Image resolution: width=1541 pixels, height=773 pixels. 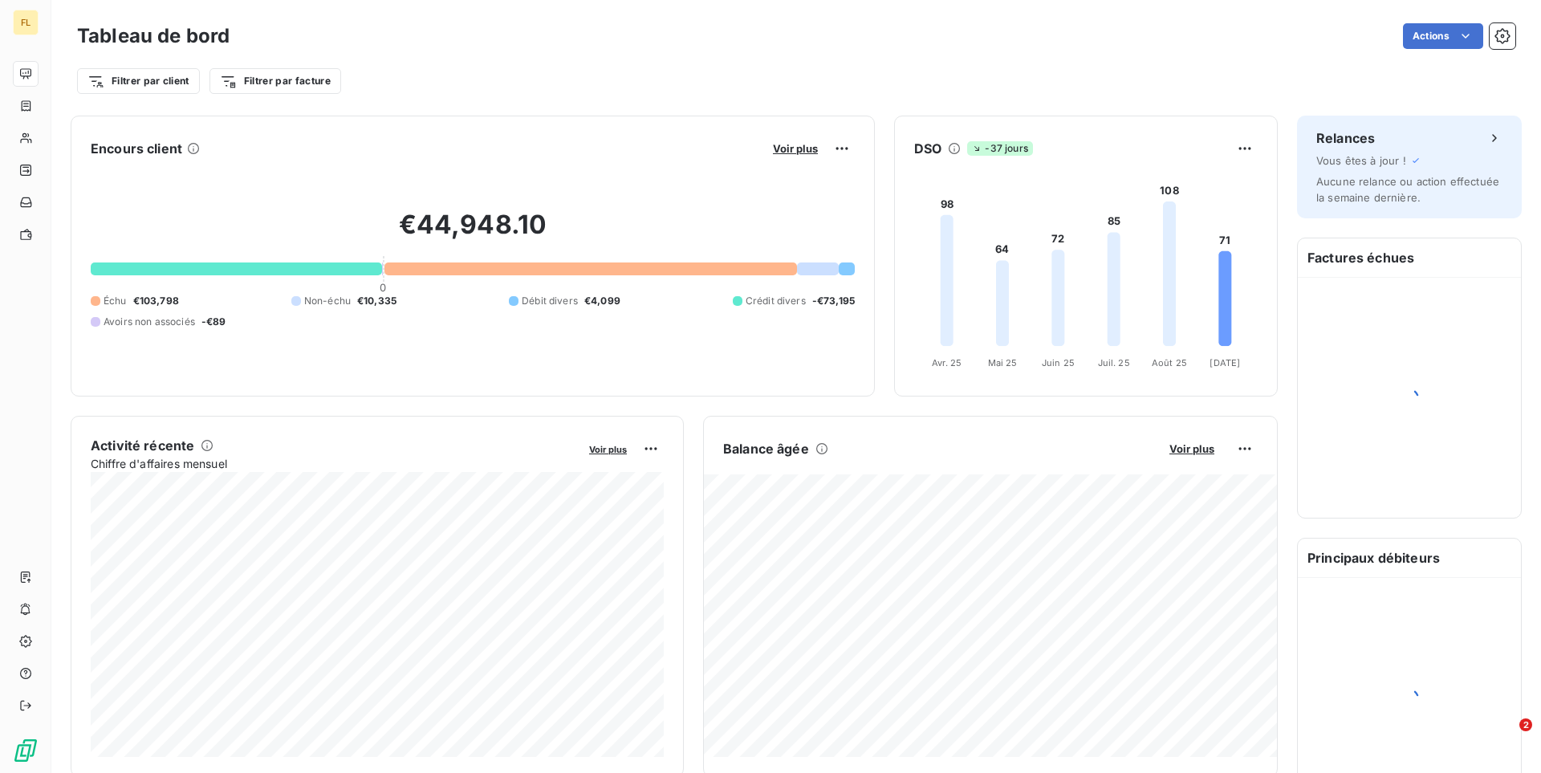 What do you see at coordinates (383, 287) in the screenshot?
I see `span: 0` at bounding box center [383, 287].